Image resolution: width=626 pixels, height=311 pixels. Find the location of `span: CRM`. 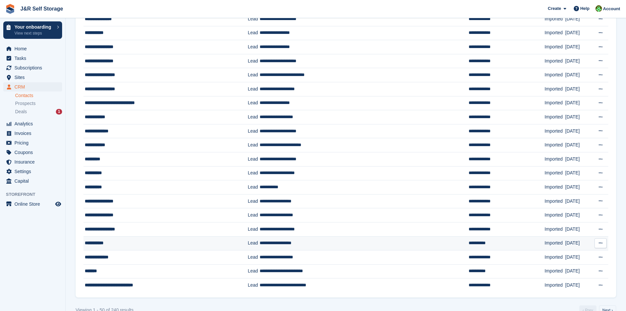

span: CRM is located at coordinates (34, 87).